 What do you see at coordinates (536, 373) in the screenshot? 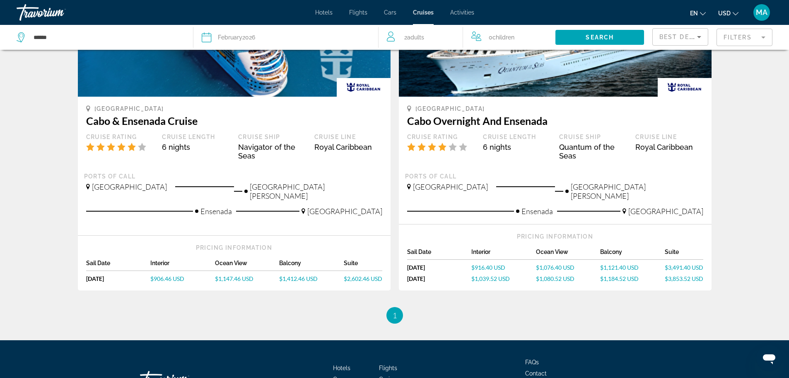
I see `a: Contact` at bounding box center [536, 373].